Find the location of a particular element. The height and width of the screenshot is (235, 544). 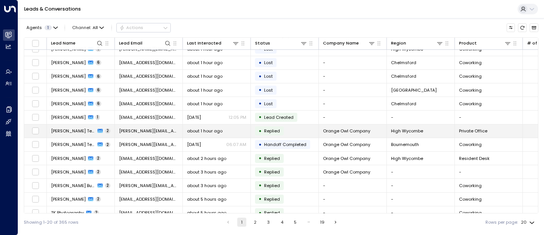

button: Customize is located at coordinates (511, 28).